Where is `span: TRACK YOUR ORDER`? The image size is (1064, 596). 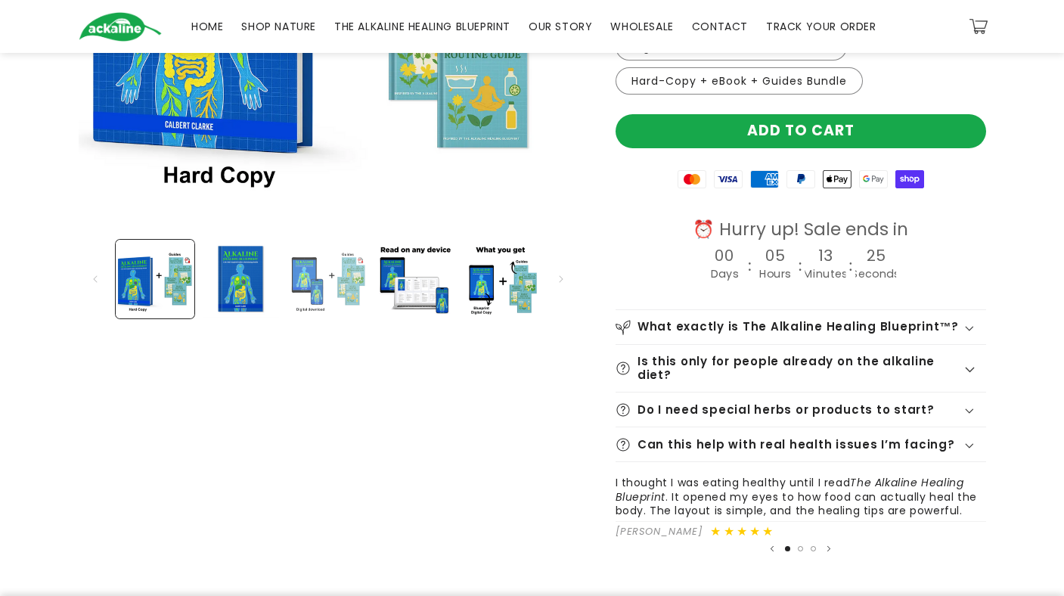
span: TRACK YOUR ORDER is located at coordinates (821, 26).